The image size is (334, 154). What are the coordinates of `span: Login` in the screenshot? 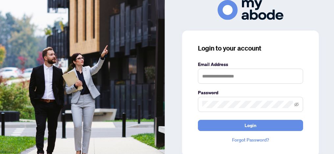 It's located at (250, 126).